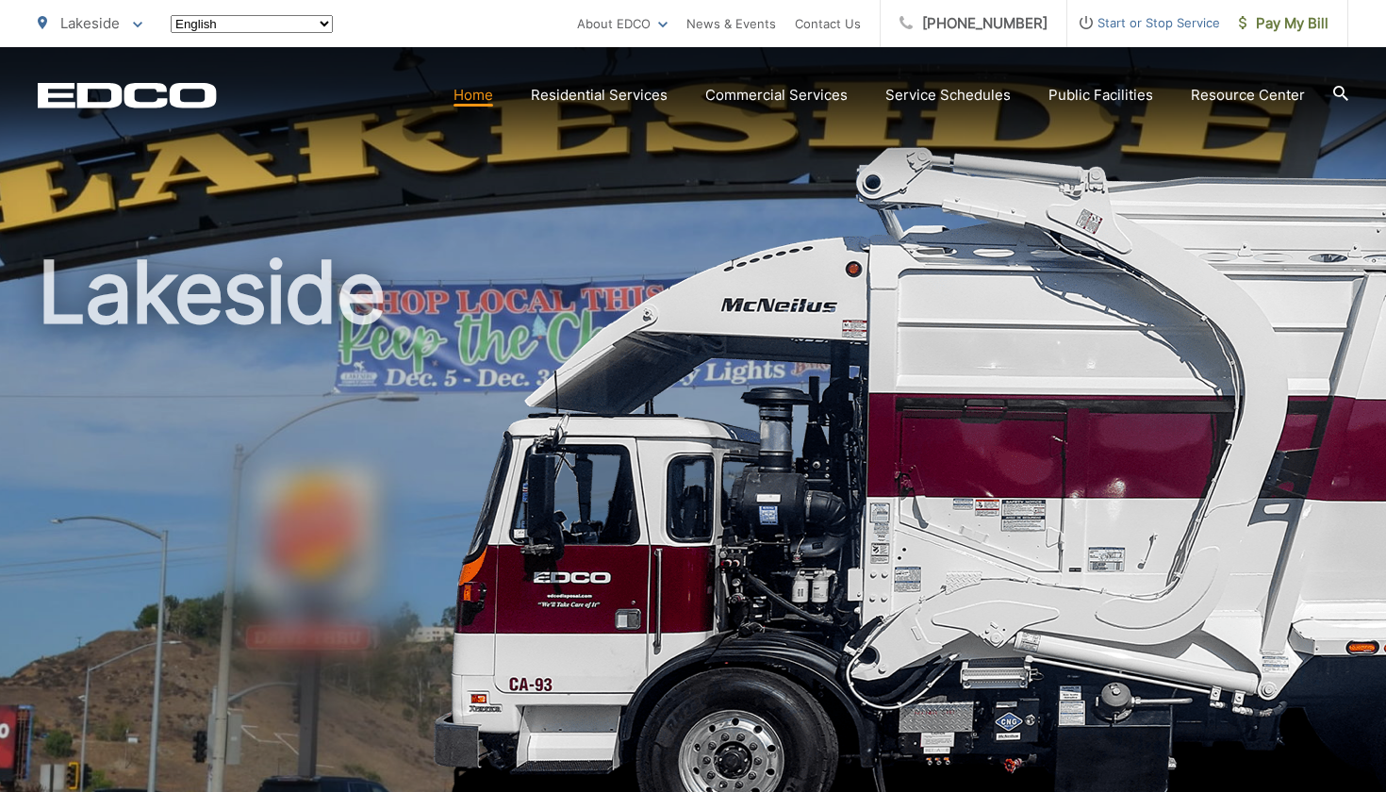 The image size is (1386, 792). What do you see at coordinates (252, 24) in the screenshot?
I see `select: Select a language` at bounding box center [252, 24].